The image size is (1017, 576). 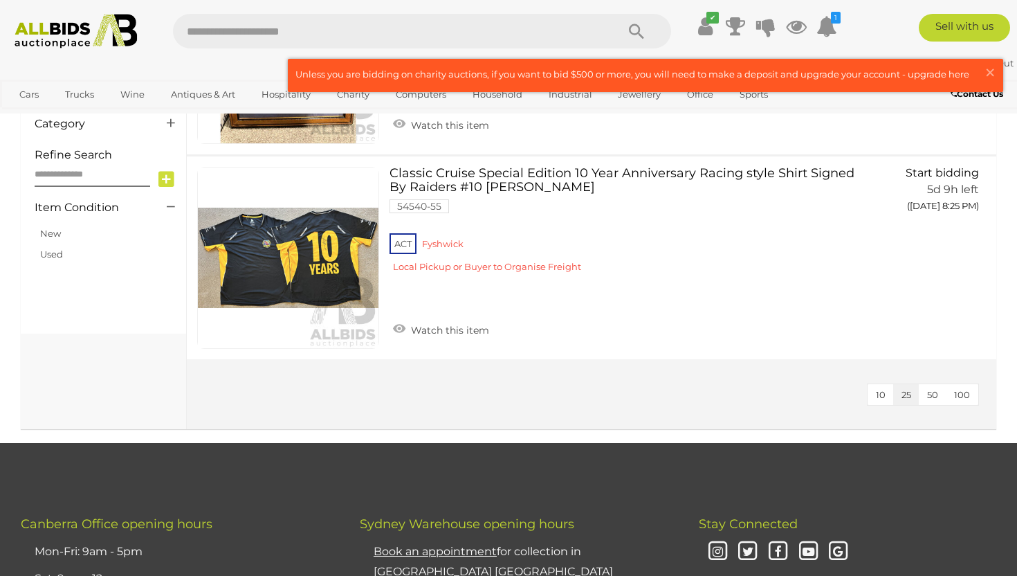 I want to click on h4: Item Condition, so click(x=90, y=208).